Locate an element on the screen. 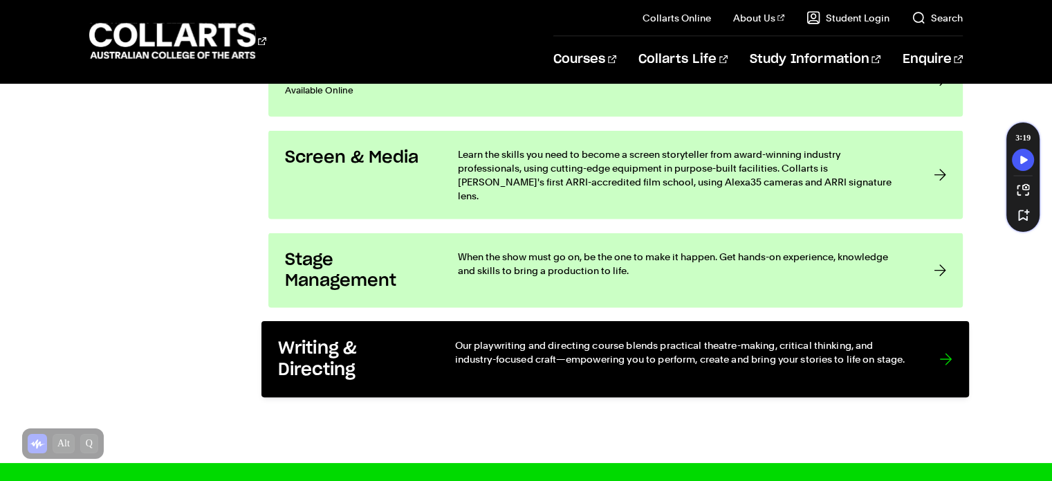 The image size is (1052, 481). a: Enquire is located at coordinates (932, 59).